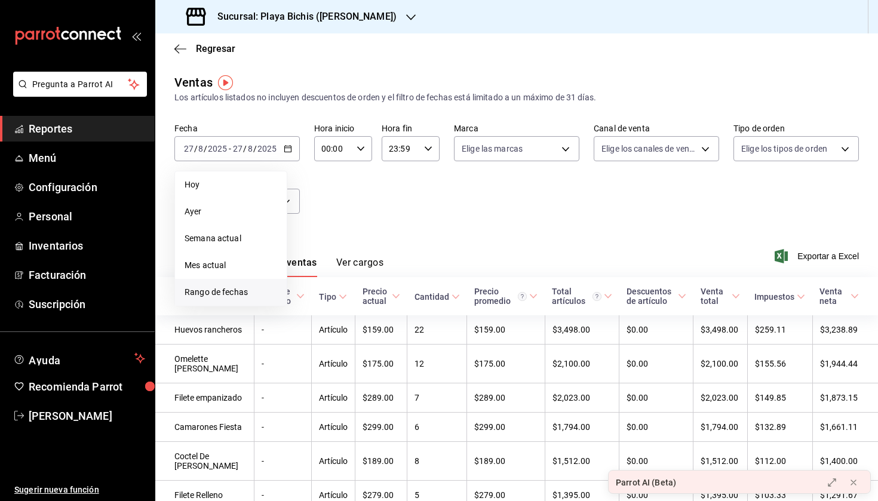 This screenshot has height=501, width=878. I want to click on span: Mes actual, so click(230, 265).